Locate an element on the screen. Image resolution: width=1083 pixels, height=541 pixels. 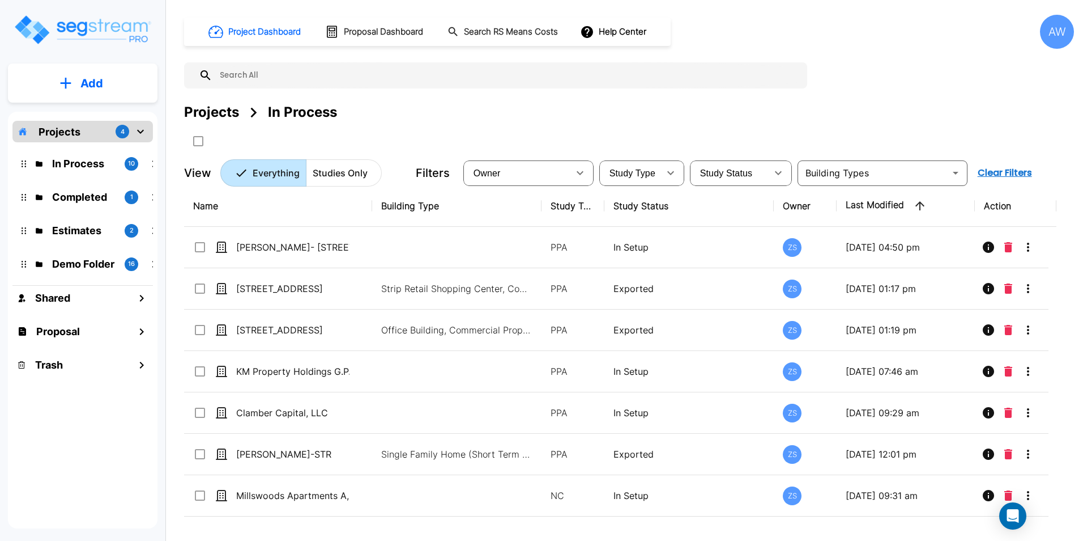
p: Everything is located at coordinates (276, 173).